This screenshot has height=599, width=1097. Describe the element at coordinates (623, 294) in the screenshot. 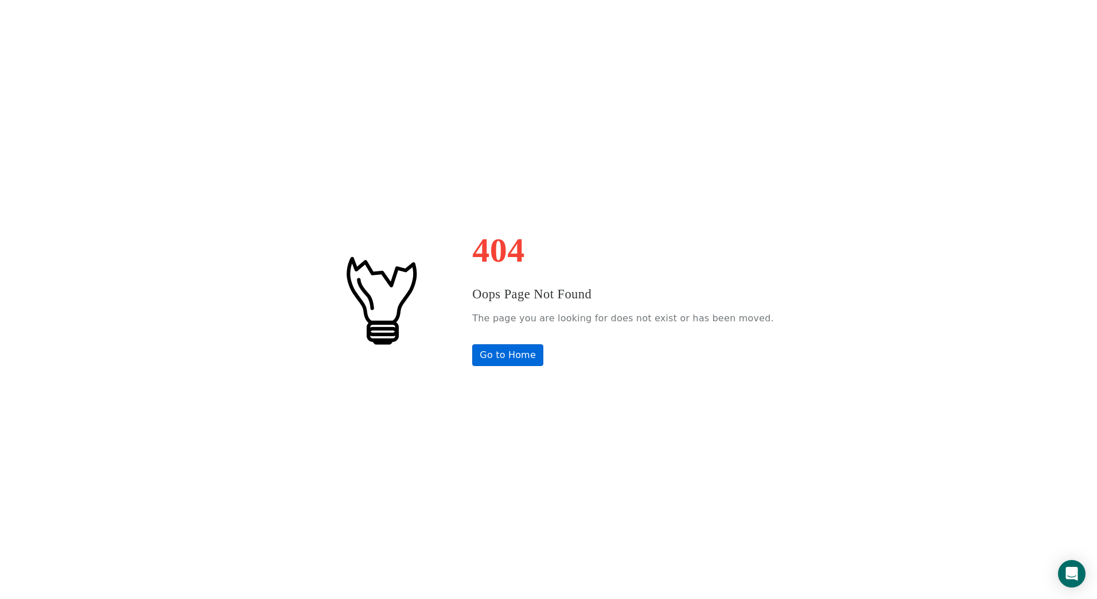

I see `h3: Oops Page Not Found` at that location.